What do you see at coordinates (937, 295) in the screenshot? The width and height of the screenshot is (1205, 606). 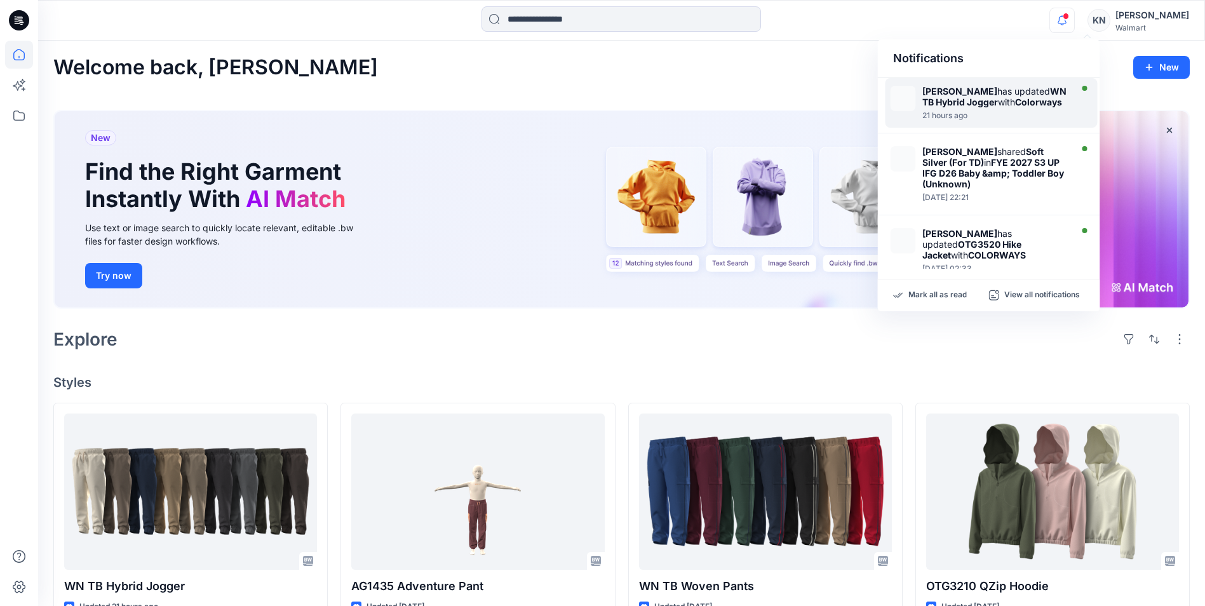 I see `p: Mark all as read` at bounding box center [937, 295].